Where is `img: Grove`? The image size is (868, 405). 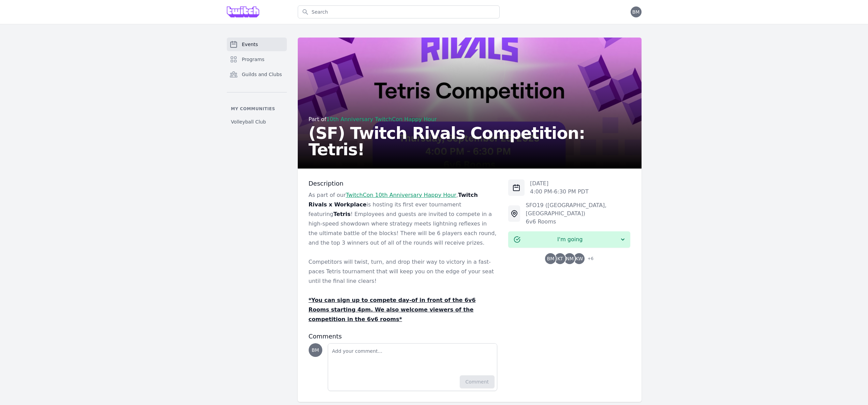
img: Grove is located at coordinates (243, 12).